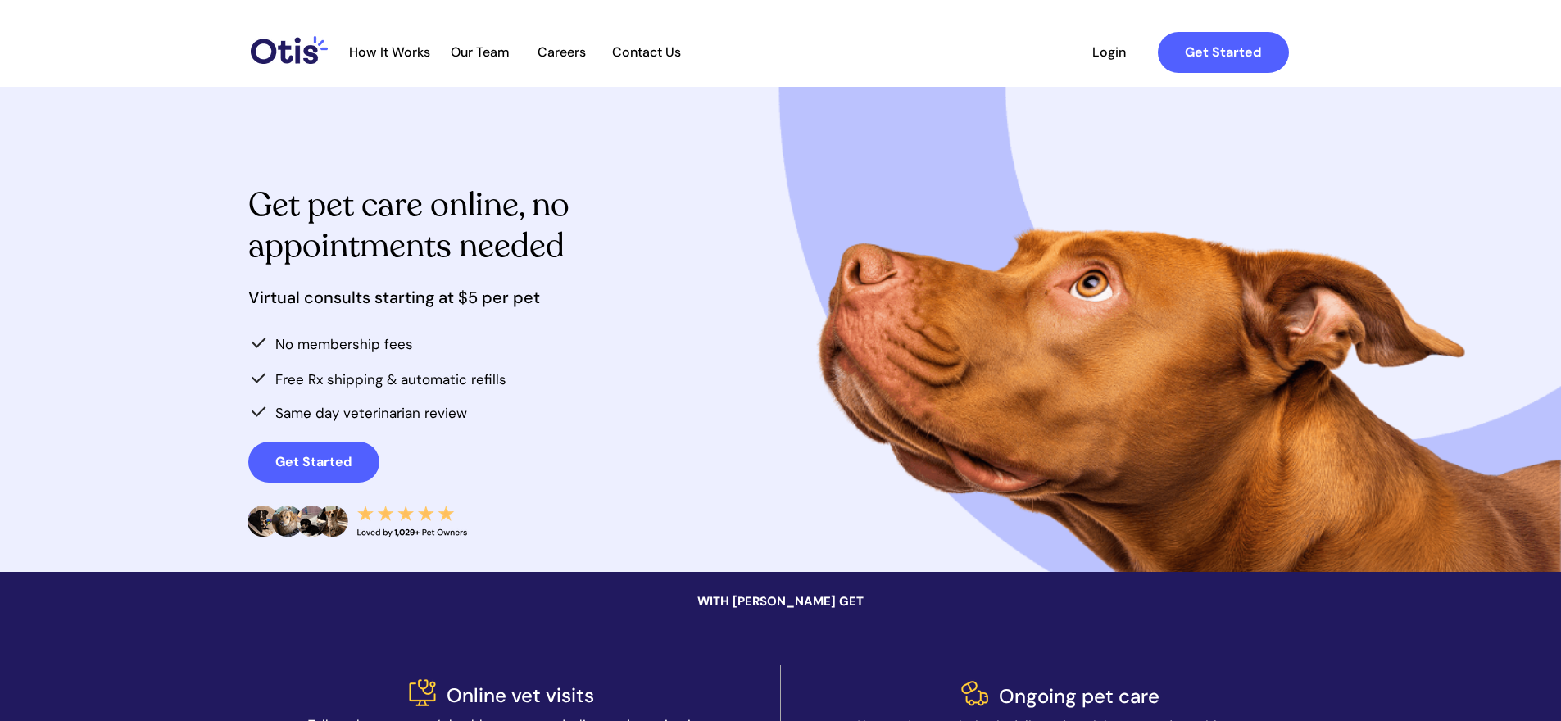  What do you see at coordinates (646, 52) in the screenshot?
I see `span: Contact Us` at bounding box center [646, 52].